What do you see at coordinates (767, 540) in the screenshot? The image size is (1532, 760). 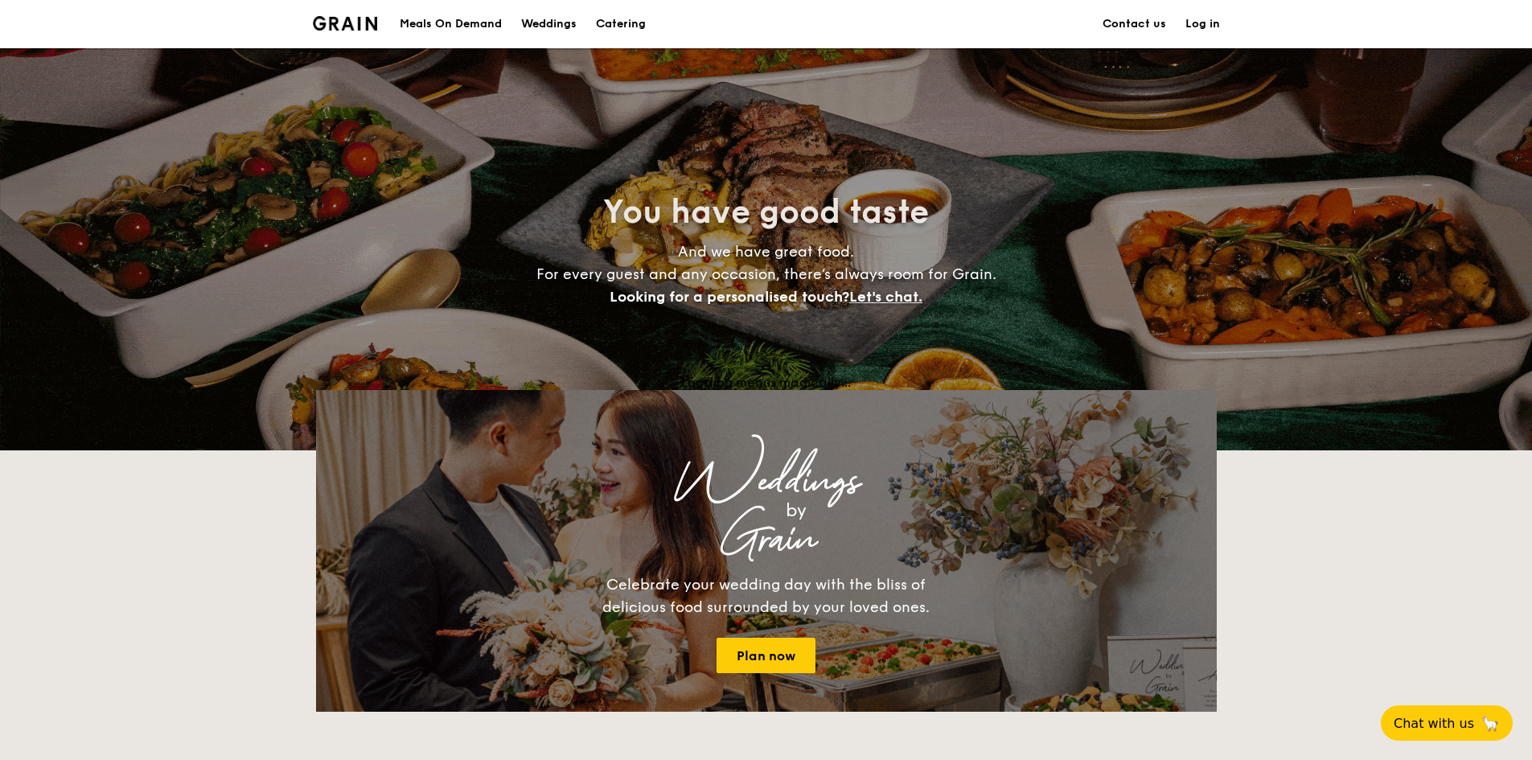 I see `div: Grain` at bounding box center [767, 540].